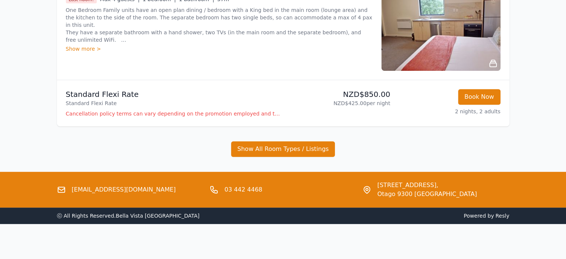 The height and width of the screenshot is (259, 566). Describe the element at coordinates (398, 216) in the screenshot. I see `span: Powered by` at that location.